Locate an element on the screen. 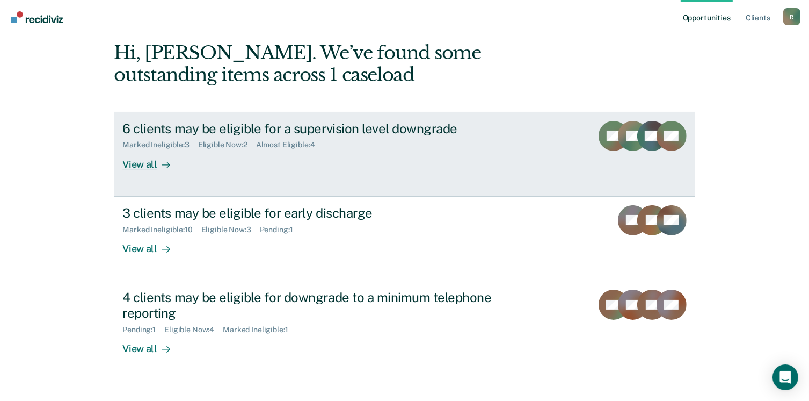  div: Marked Ineligible : 1 is located at coordinates (259, 329).